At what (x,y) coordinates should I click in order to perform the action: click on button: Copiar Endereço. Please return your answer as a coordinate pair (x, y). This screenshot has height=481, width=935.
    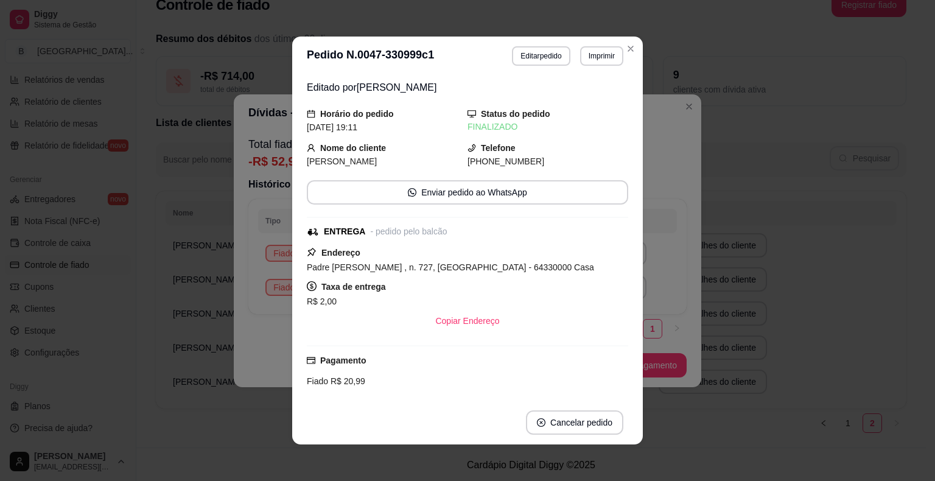
    Looking at the image, I should click on (467, 321).